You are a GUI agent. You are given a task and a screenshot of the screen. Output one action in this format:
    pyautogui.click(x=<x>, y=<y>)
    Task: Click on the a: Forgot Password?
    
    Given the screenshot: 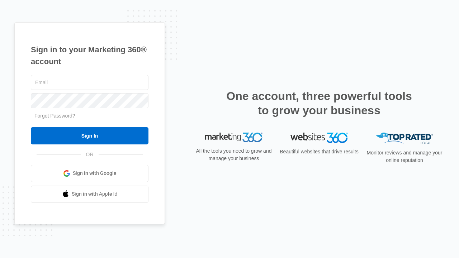 What is the action you would take?
    pyautogui.click(x=55, y=116)
    